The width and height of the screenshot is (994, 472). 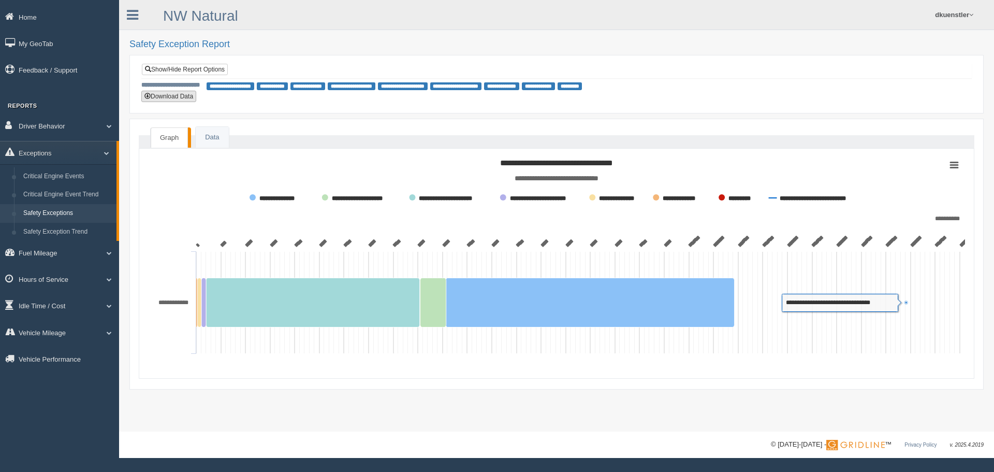 I want to click on a: Graph, so click(x=169, y=138).